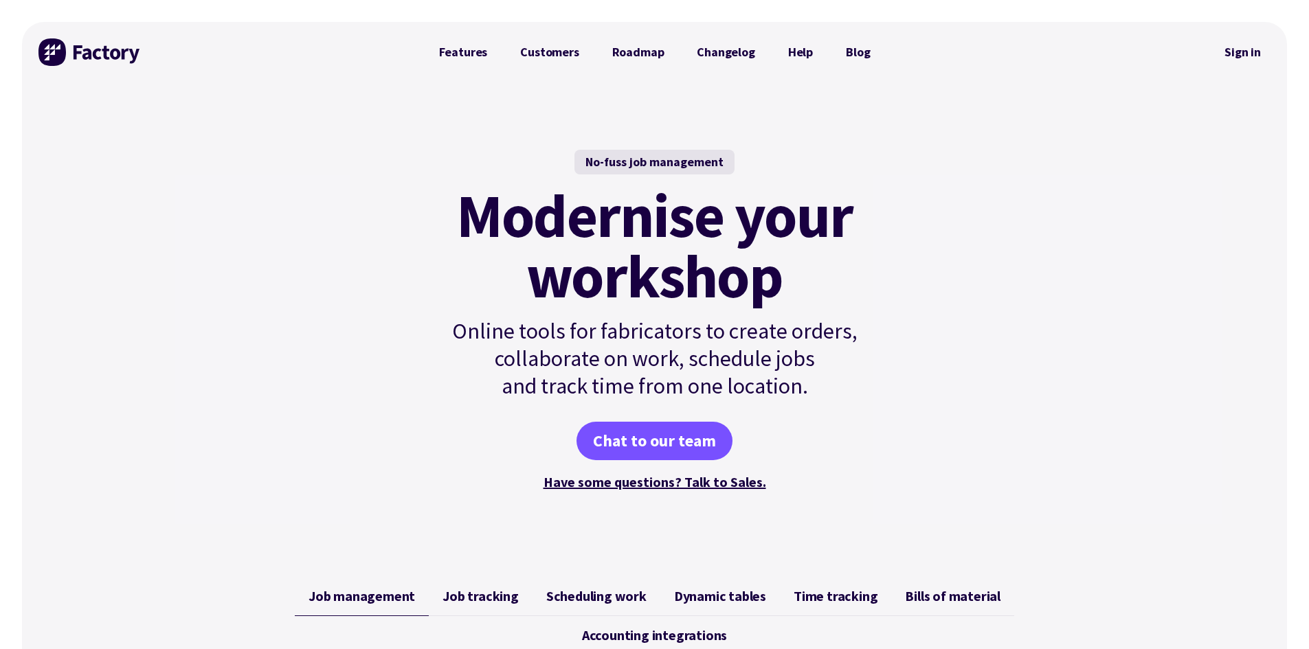 This screenshot has width=1309, height=649. What do you see at coordinates (655, 52) in the screenshot?
I see `nav: Primary Navigation` at bounding box center [655, 52].